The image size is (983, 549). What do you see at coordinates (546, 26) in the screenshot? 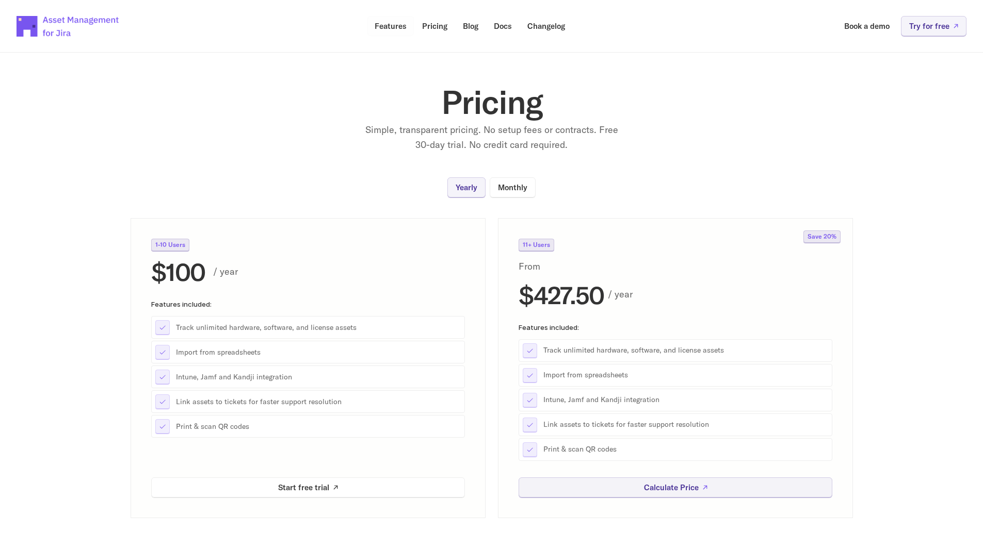
I see `p: Changelog` at bounding box center [546, 26].